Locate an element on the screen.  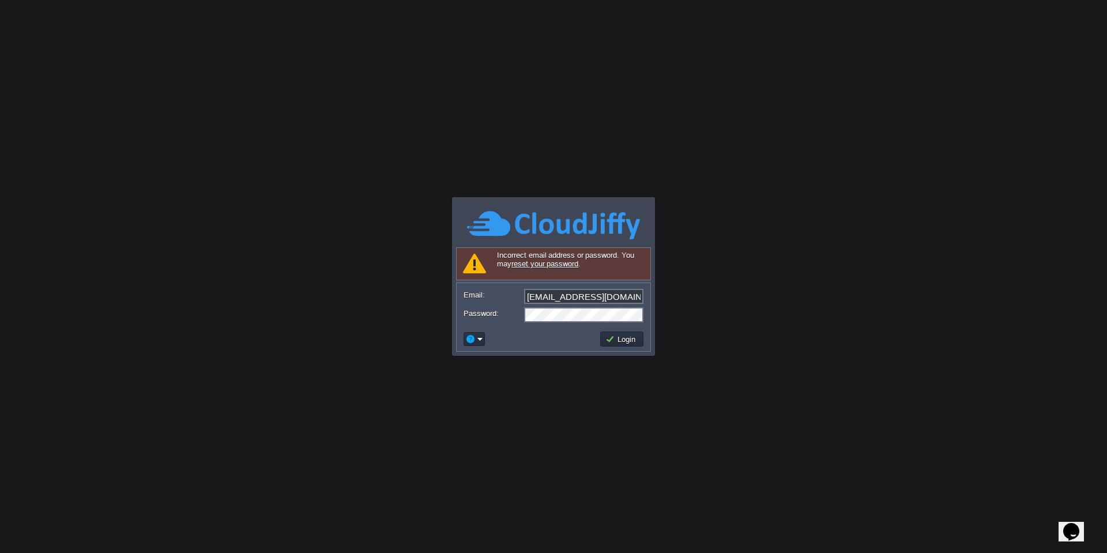
a: reset your password is located at coordinates (545, 263).